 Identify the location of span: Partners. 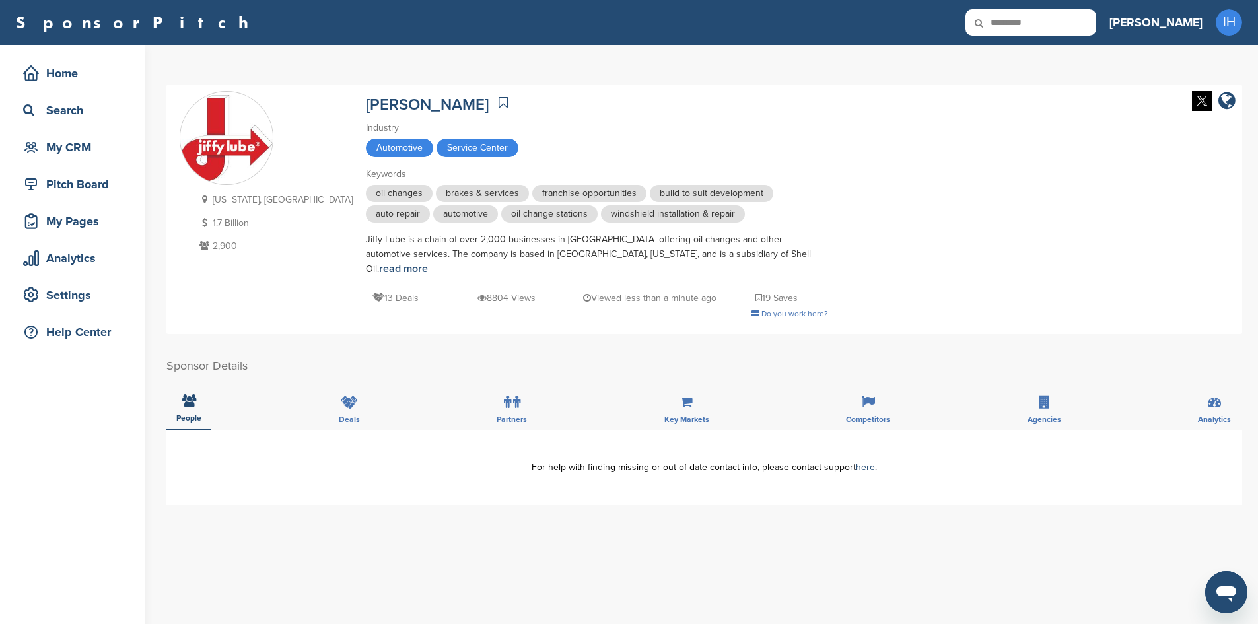
(512, 419).